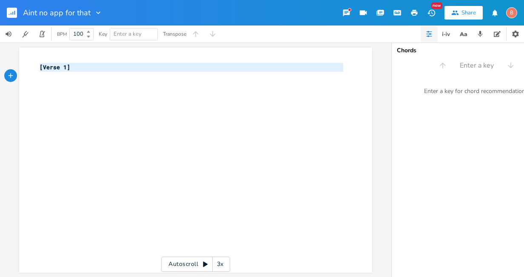  Describe the element at coordinates (511, 13) in the screenshot. I see `div: bjb3598` at that location.